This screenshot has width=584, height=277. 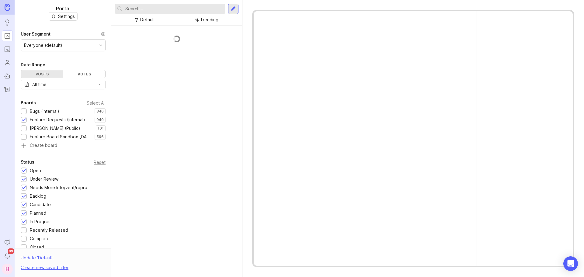 What do you see at coordinates (57, 120) in the screenshot?
I see `div: Feature Requests (Internal)` at bounding box center [57, 120].